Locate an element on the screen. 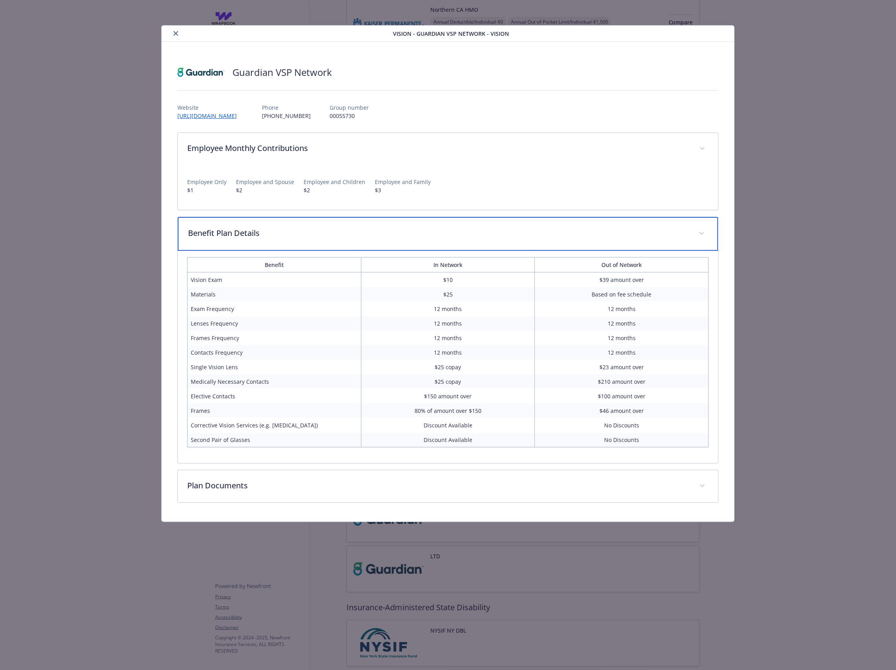 The height and width of the screenshot is (670, 896). td: $23 amount over is located at coordinates (622, 367).